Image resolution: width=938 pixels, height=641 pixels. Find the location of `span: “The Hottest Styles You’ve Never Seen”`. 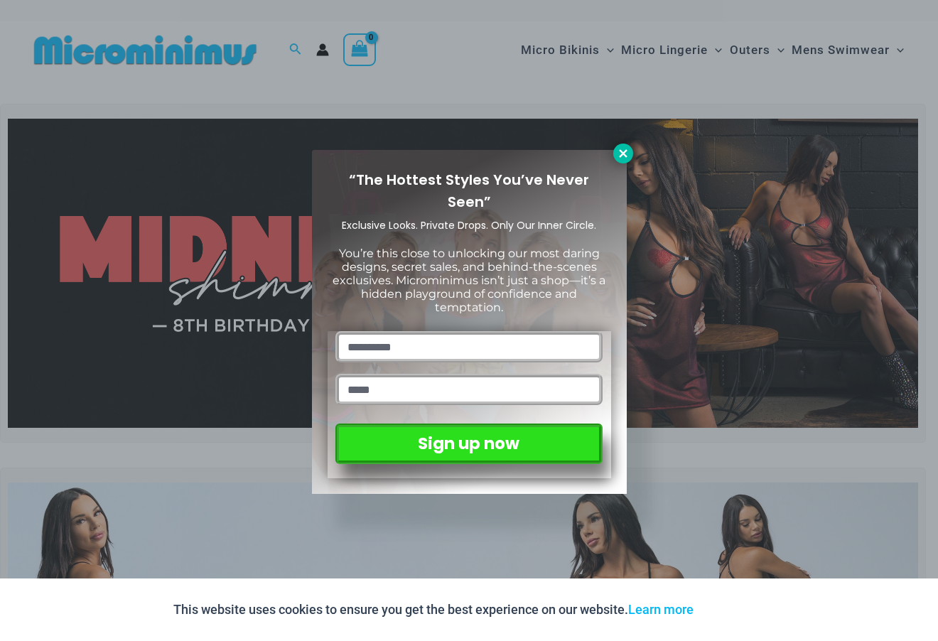

span: “The Hottest Styles You’ve Never Seen” is located at coordinates (469, 190).